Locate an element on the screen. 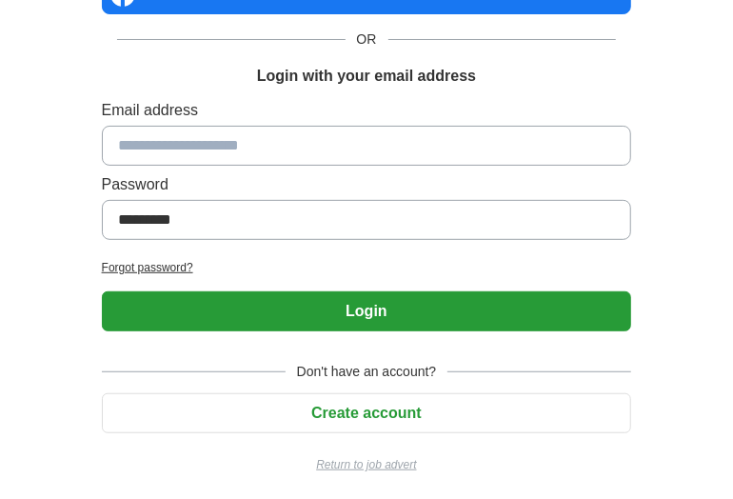 The width and height of the screenshot is (733, 499). span: OR is located at coordinates (367, 39).